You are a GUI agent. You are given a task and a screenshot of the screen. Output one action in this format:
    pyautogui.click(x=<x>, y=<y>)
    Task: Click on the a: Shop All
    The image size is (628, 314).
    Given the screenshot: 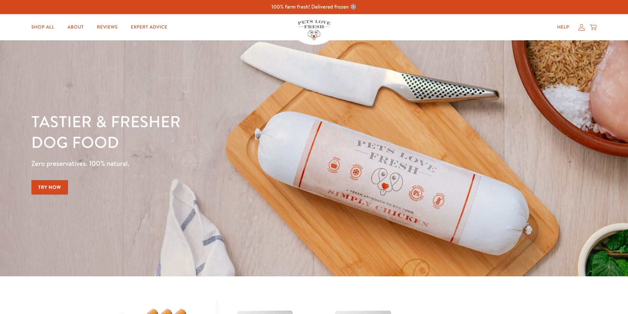 What is the action you would take?
    pyautogui.click(x=43, y=27)
    